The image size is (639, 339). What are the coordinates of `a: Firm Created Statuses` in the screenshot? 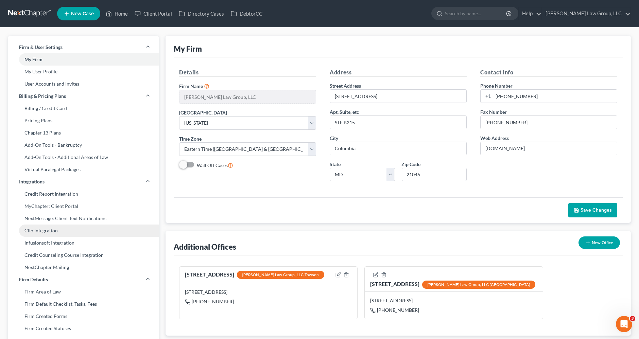 It's located at (83, 329).